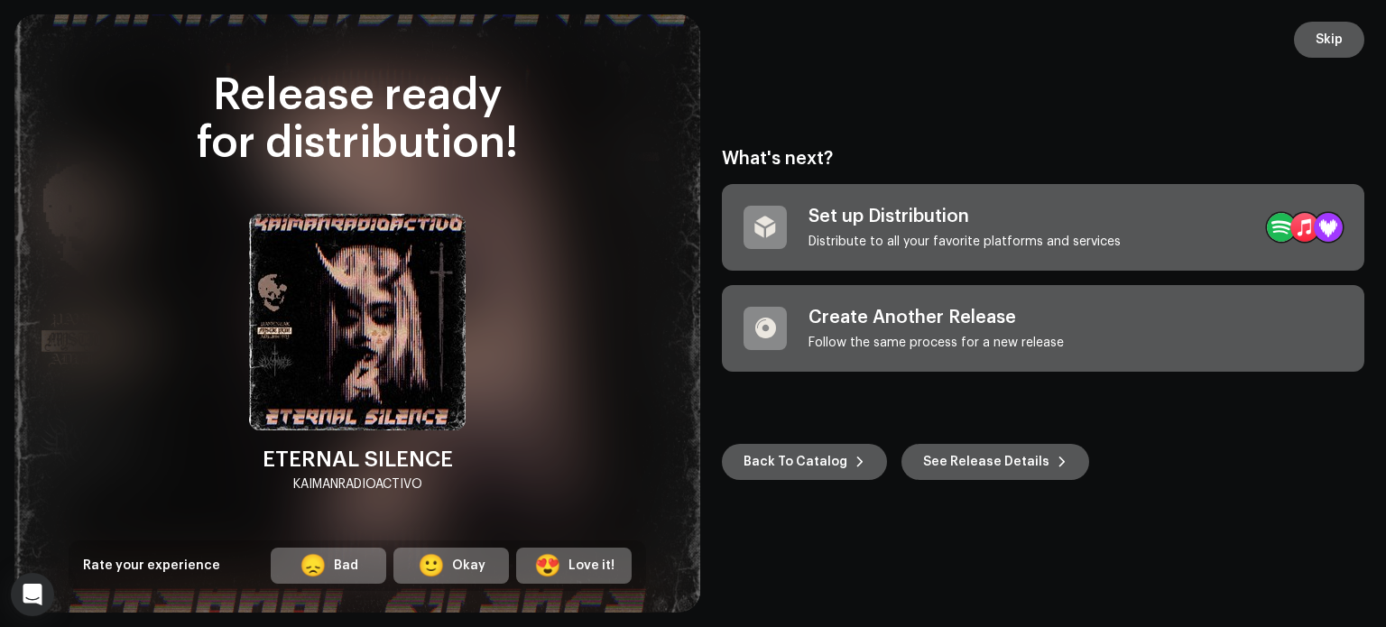 Image resolution: width=1386 pixels, height=627 pixels. Describe the element at coordinates (591, 566) in the screenshot. I see `div: Love it!` at that location.